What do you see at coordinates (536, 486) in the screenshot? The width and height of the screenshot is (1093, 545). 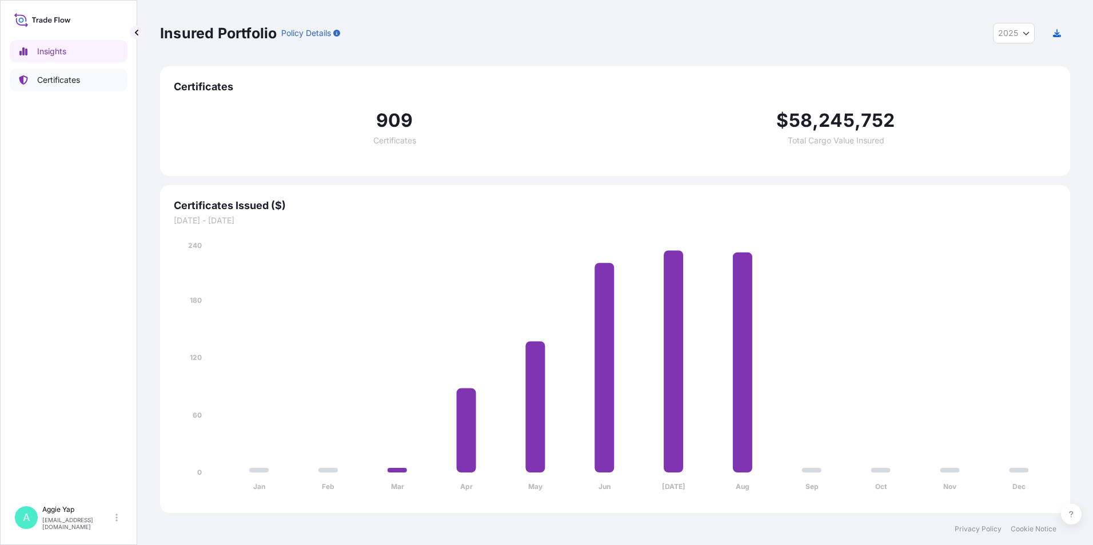 I see `tspan: May` at bounding box center [536, 486].